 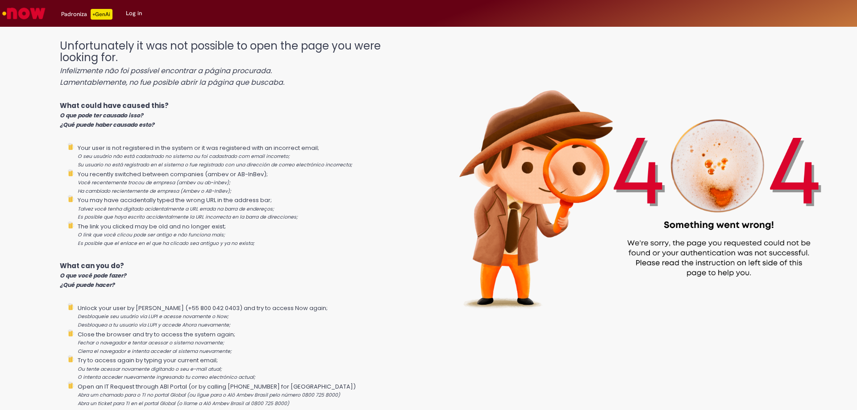 What do you see at coordinates (167, 377) in the screenshot?
I see `i: O intenta acceder nuevamente ingresando tu correo electrónico actual;` at bounding box center [167, 377].